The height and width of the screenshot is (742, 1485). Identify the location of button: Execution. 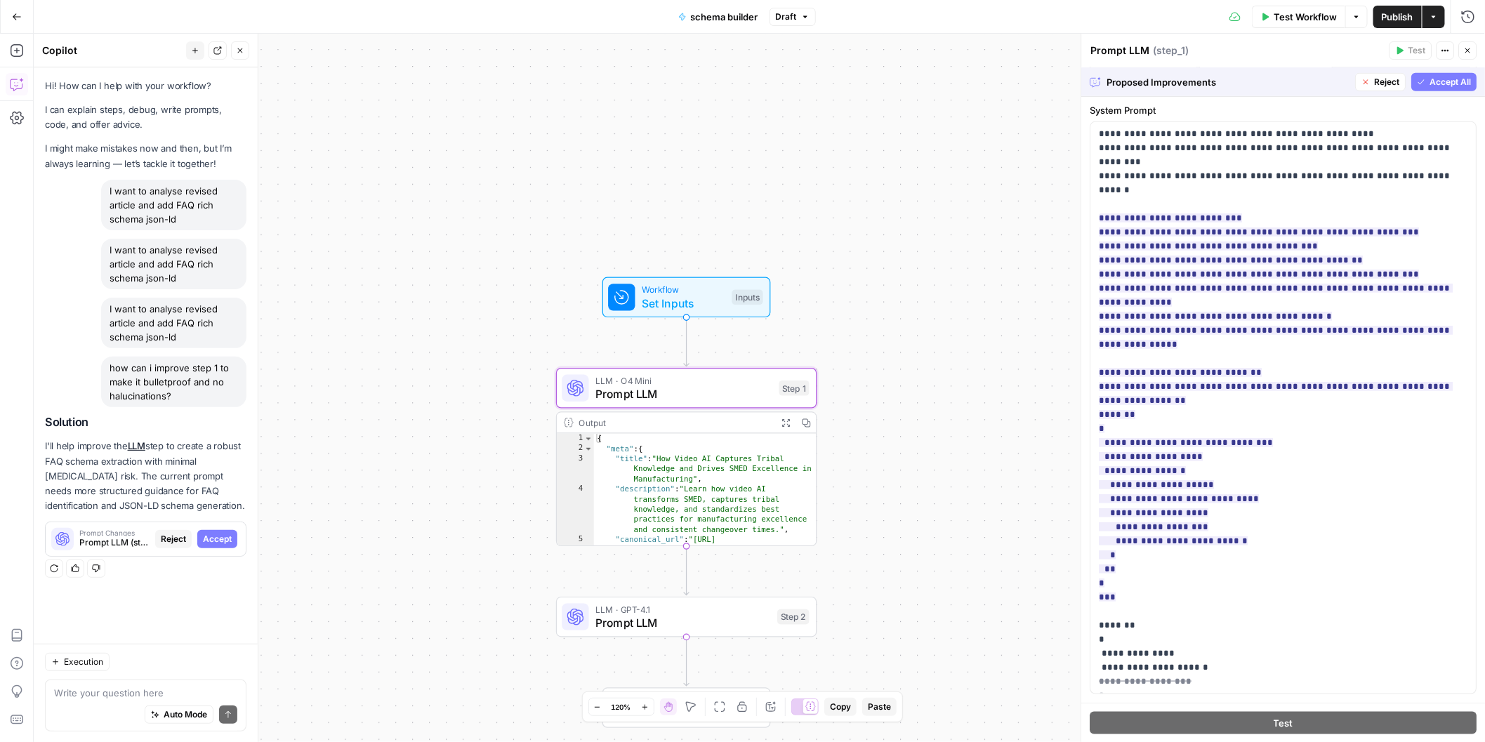
(77, 662).